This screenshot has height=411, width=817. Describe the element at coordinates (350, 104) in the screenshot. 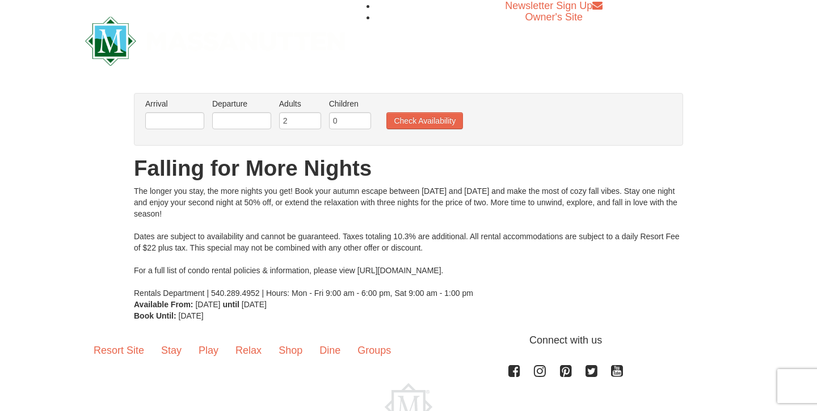

I see `label: Children` at that location.